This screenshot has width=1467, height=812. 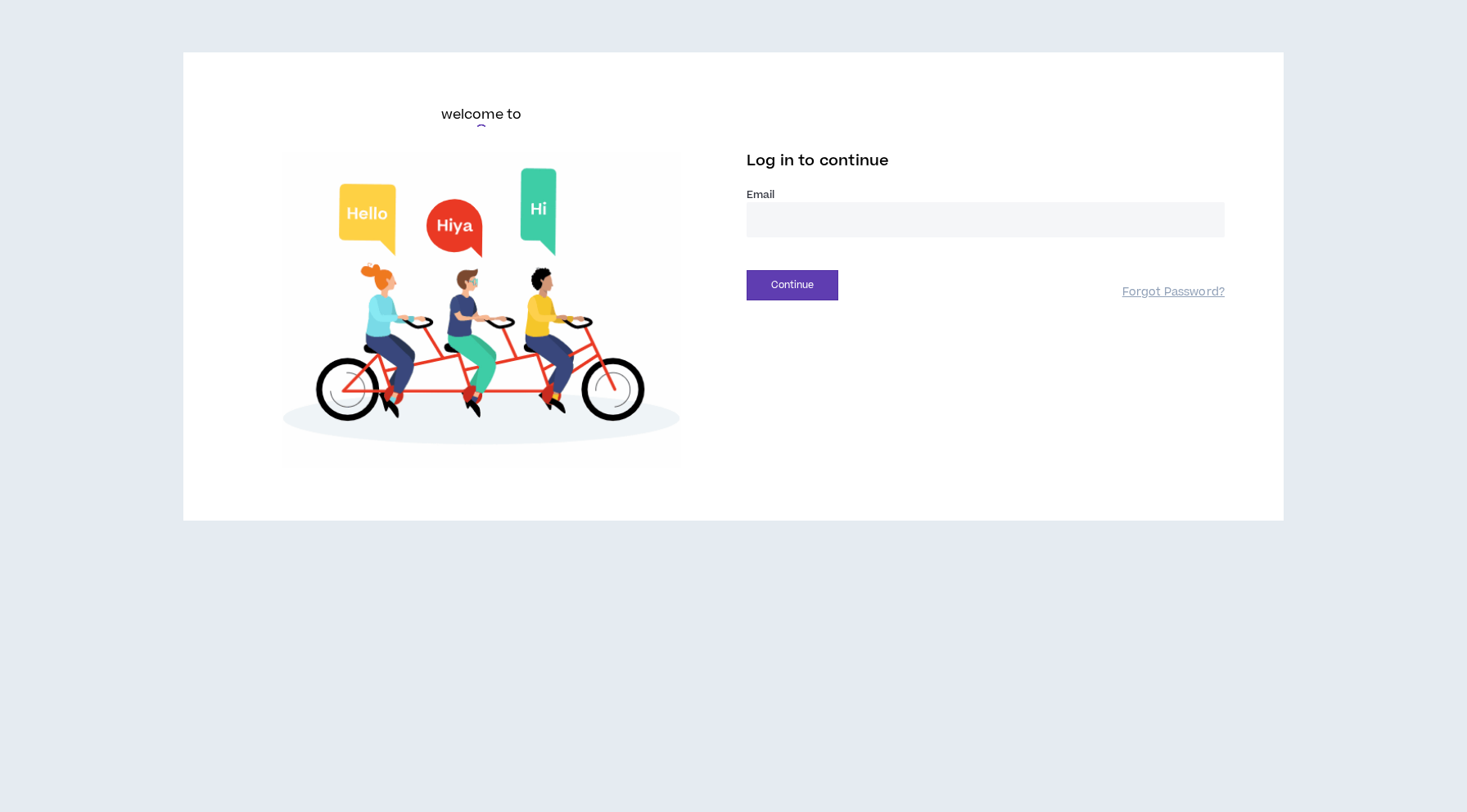 What do you see at coordinates (793, 285) in the screenshot?
I see `button: Continue` at bounding box center [793, 285].